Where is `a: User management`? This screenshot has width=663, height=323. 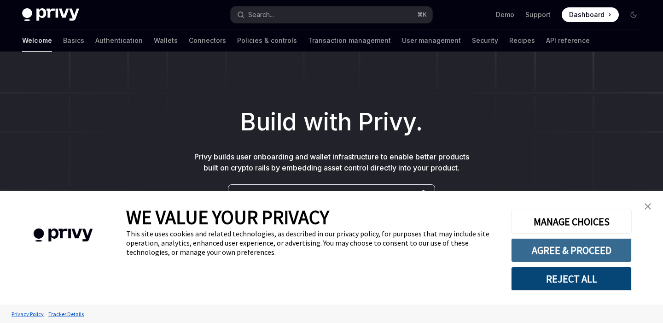 a: User management is located at coordinates (431, 40).